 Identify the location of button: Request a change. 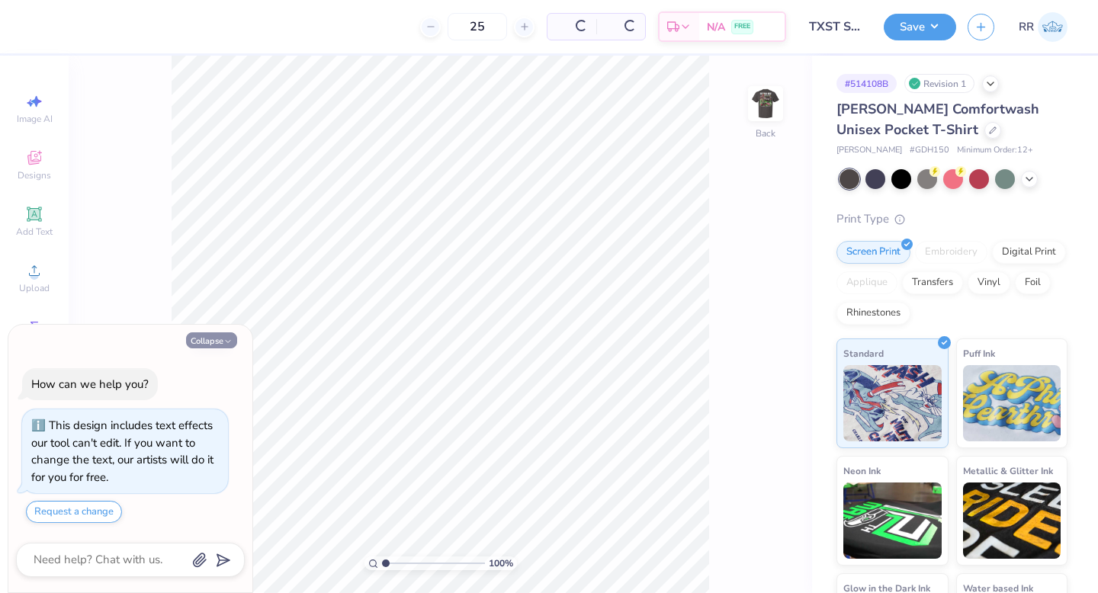
(74, 512).